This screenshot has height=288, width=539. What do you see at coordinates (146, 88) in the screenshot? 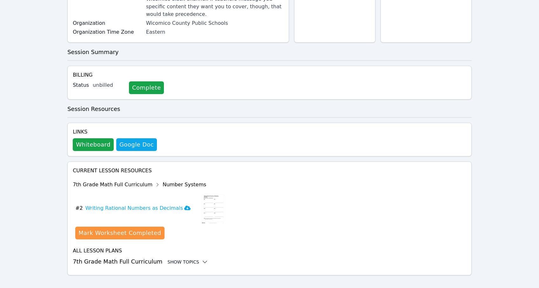
I see `a: Complete` at bounding box center [146, 88].